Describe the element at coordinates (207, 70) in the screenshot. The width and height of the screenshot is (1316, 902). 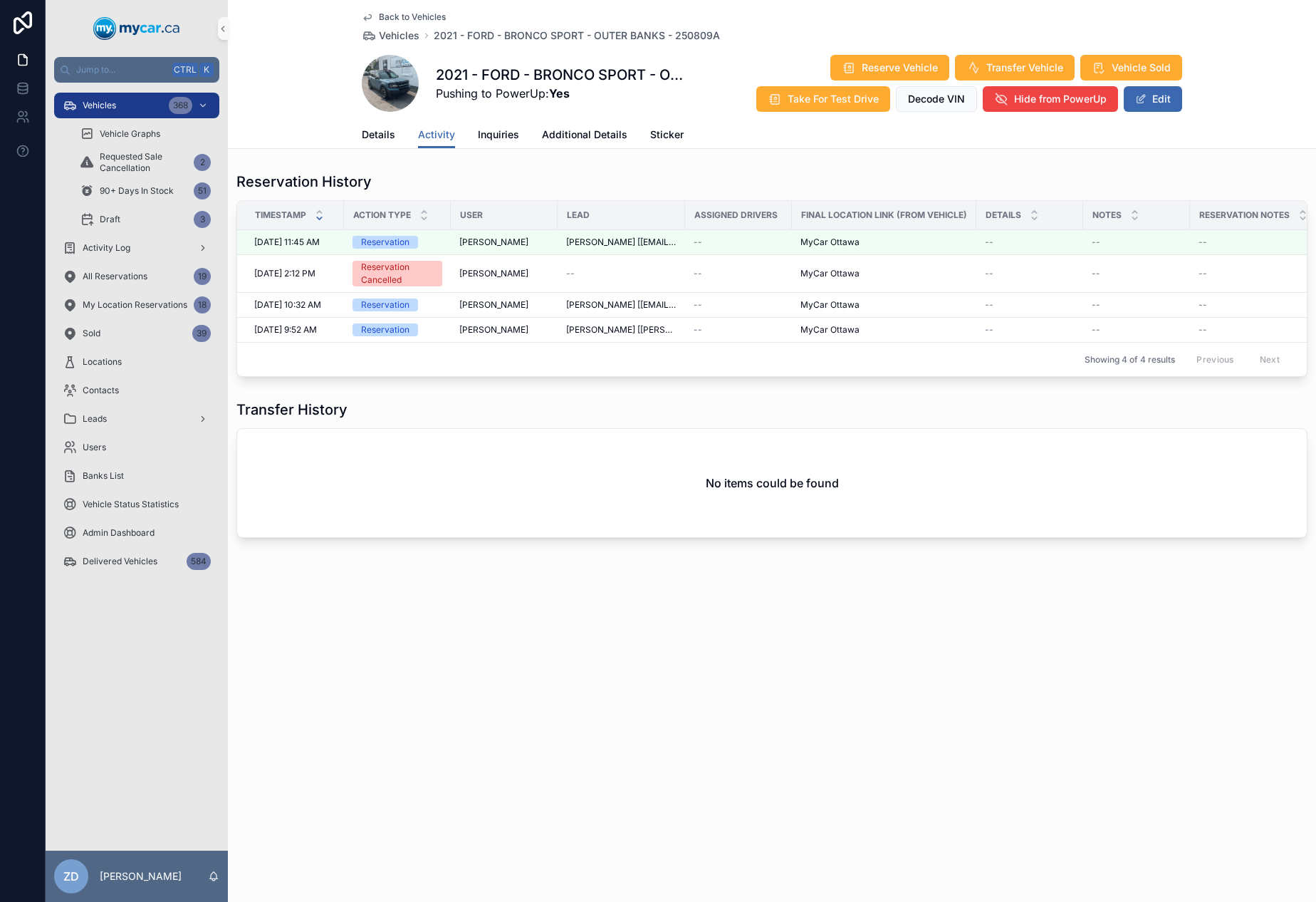
I see `span: K` at that location.